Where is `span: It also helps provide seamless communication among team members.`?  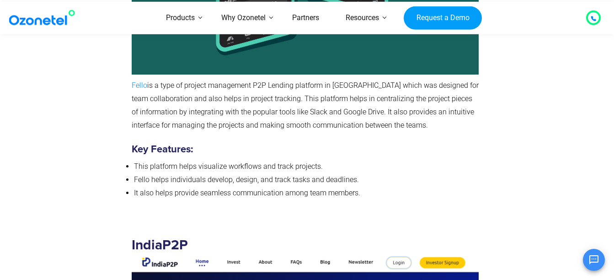
span: It also helps provide seamless communication among team members. is located at coordinates (247, 193).